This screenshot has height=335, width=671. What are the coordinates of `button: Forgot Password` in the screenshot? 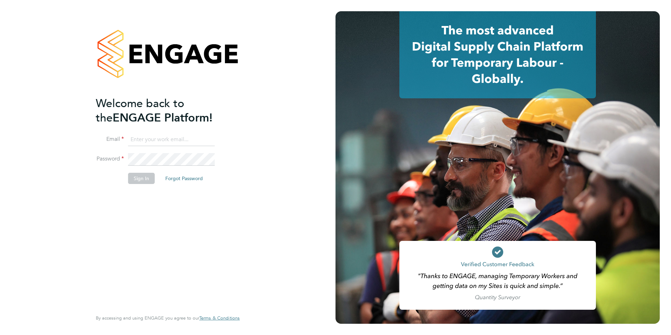 It's located at (184, 178).